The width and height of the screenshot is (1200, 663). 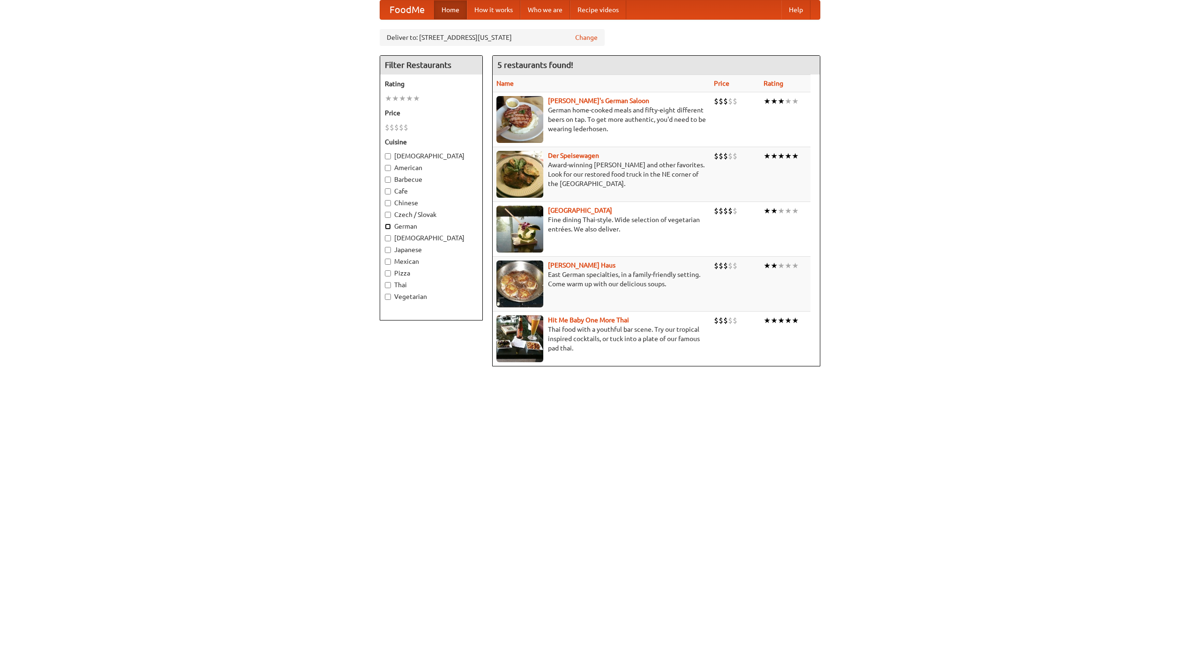 I want to click on a: Change, so click(x=586, y=37).